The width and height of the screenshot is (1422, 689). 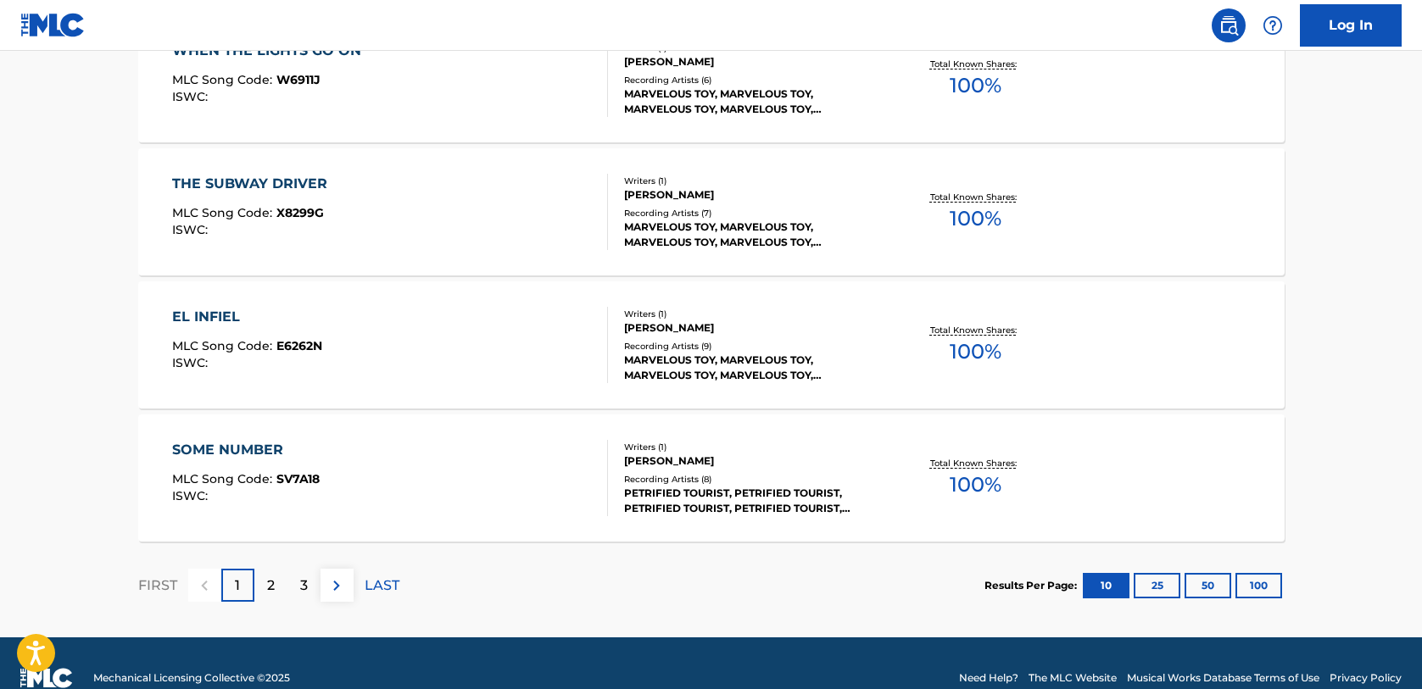 I want to click on a: Public Search, so click(x=1229, y=25).